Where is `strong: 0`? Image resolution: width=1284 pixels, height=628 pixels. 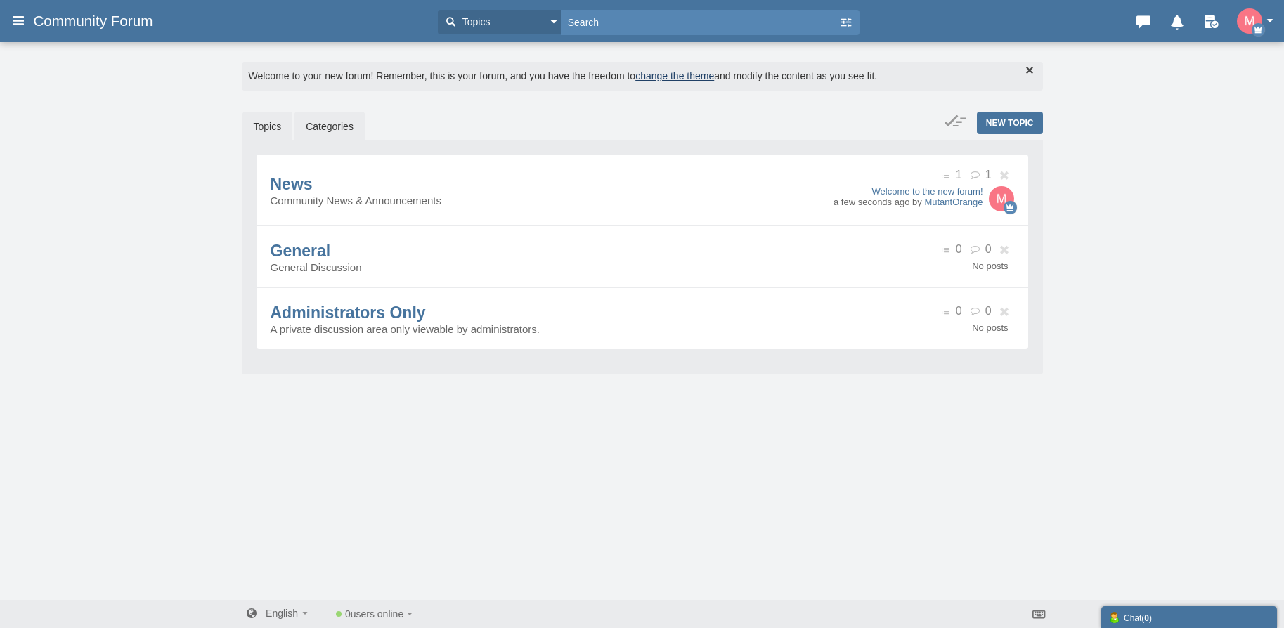 strong: 0 is located at coordinates (1146, 618).